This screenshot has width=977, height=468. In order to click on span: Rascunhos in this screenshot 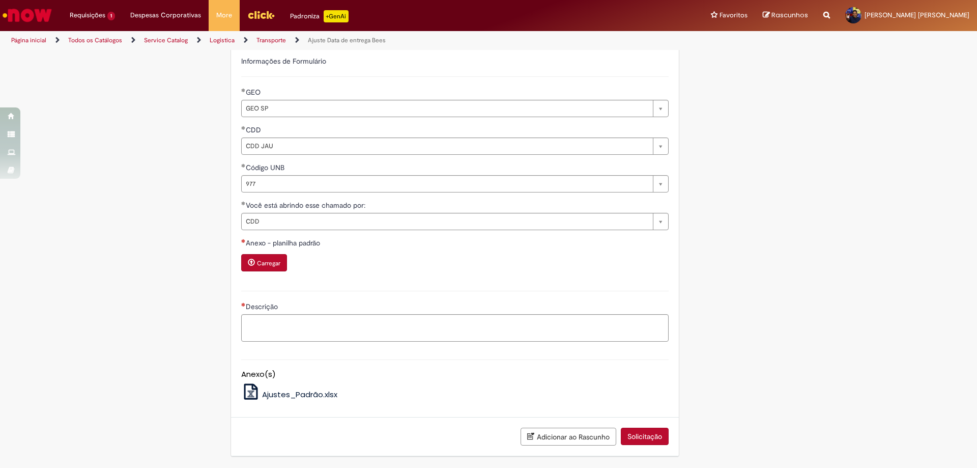, I will do `click(790, 15)`.